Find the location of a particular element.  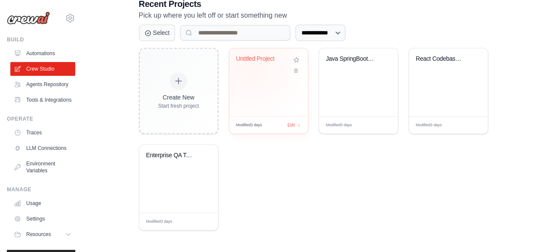

div: Manage is located at coordinates (41, 189).